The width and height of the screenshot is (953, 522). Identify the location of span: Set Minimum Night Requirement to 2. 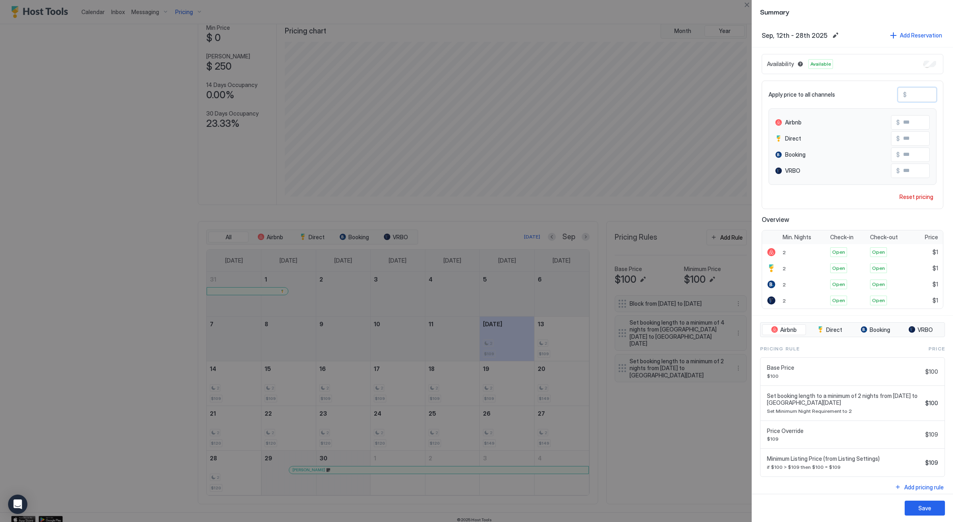
(844, 411).